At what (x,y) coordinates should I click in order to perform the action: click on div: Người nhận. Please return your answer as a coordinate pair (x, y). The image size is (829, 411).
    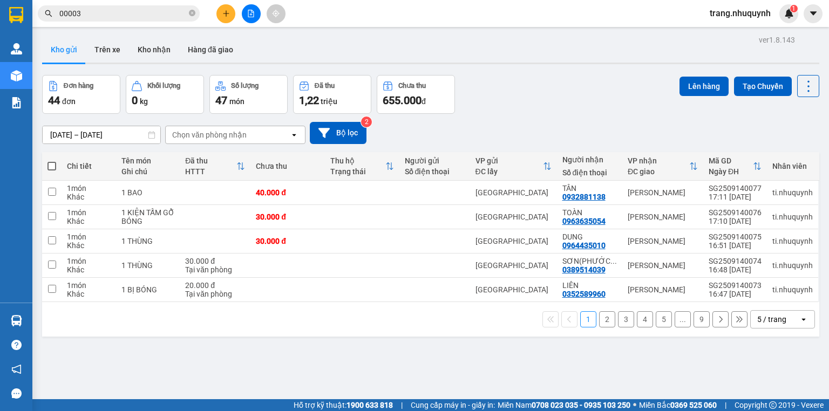
    Looking at the image, I should click on (590, 160).